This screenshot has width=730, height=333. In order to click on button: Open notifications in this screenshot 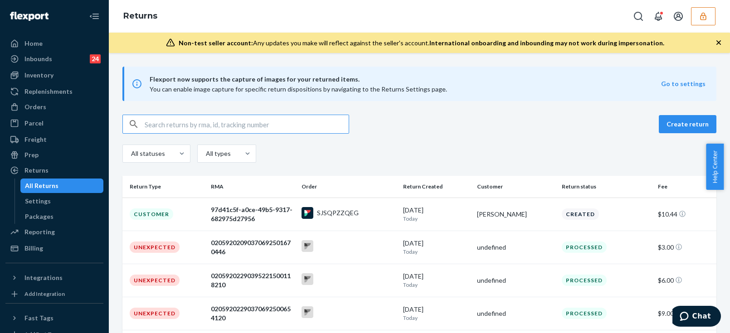, I will do `click(659, 16)`.